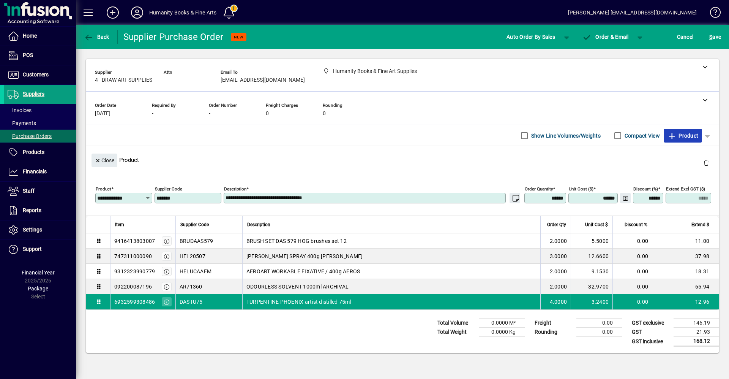  Describe the element at coordinates (636, 224) in the screenshot. I see `span: Discount %` at that location.